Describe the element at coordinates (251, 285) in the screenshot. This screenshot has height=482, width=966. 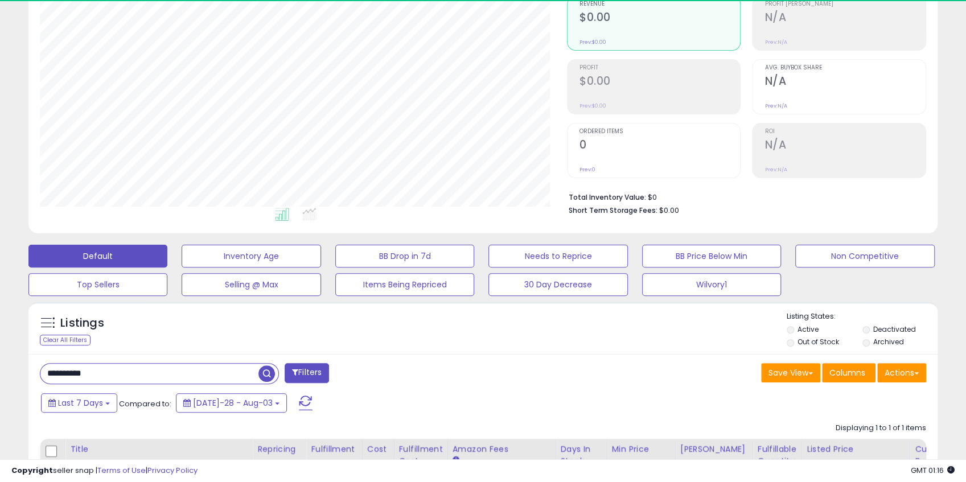
I see `button: Selling @ Max` at that location.